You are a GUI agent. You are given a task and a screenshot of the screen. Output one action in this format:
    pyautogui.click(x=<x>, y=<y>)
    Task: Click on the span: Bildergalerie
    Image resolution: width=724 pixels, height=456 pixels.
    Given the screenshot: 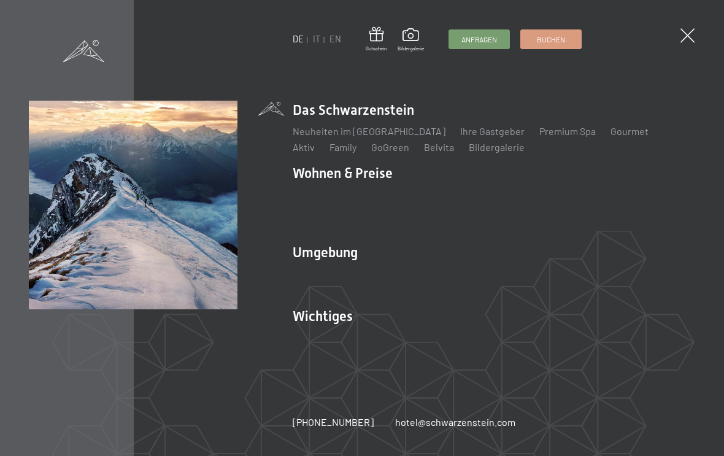 What is the action you would take?
    pyautogui.click(x=410, y=48)
    